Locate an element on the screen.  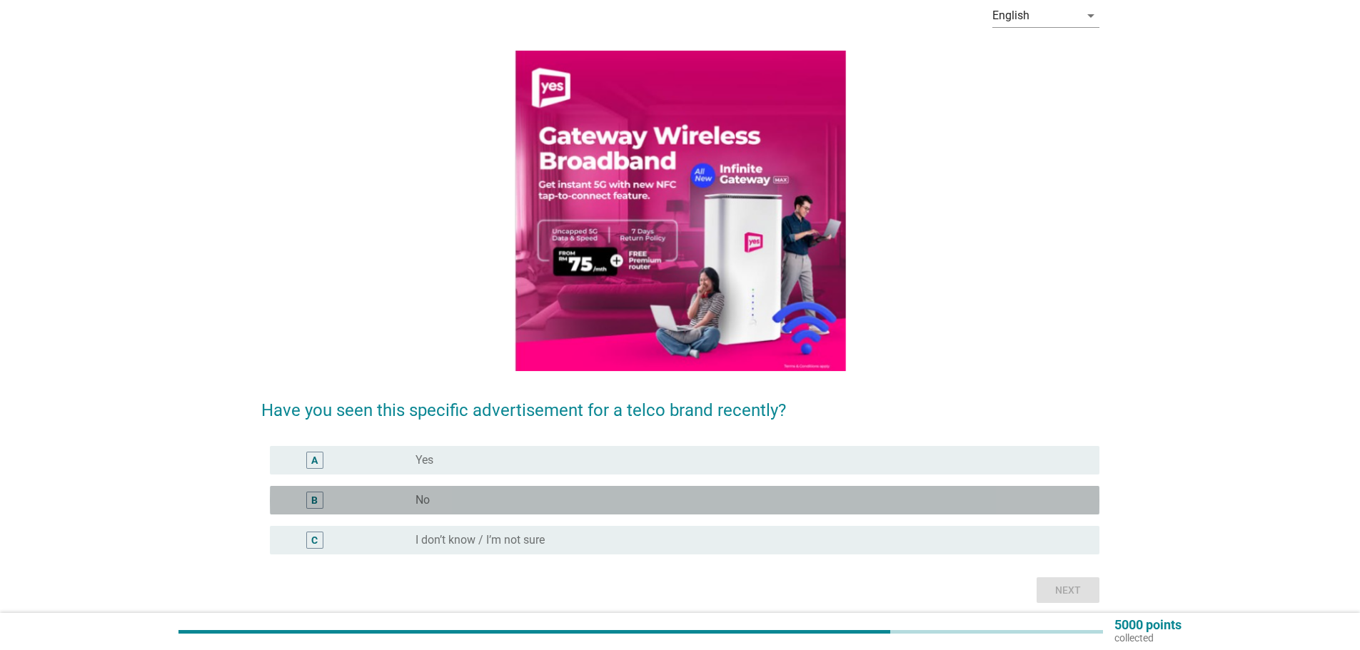
div: English is located at coordinates (1011, 16).